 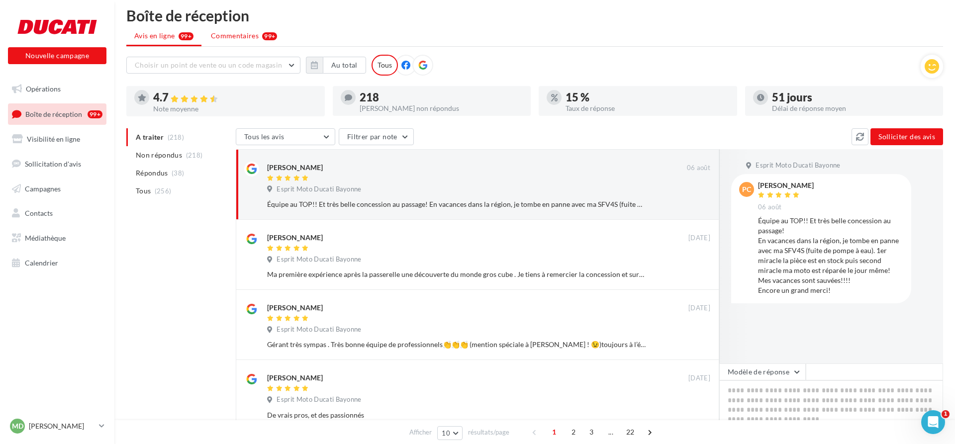 I want to click on a: Sollicitation d'avis, so click(x=57, y=164).